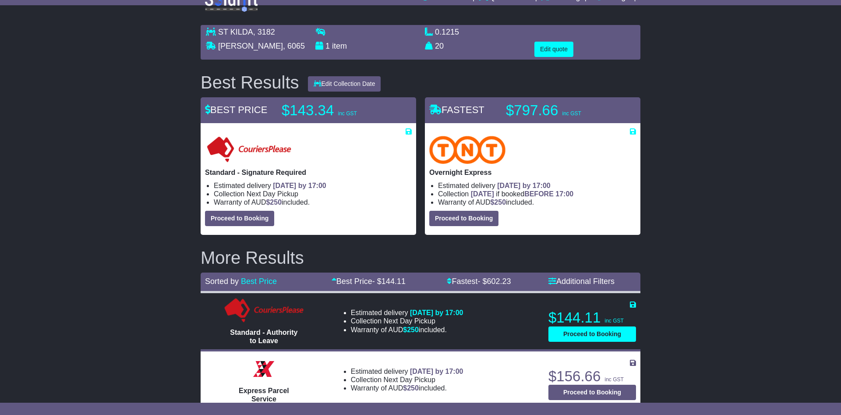  What do you see at coordinates (264, 311) in the screenshot?
I see `img: Couriers Please: Standard - Authority to Leave` at bounding box center [264, 311].